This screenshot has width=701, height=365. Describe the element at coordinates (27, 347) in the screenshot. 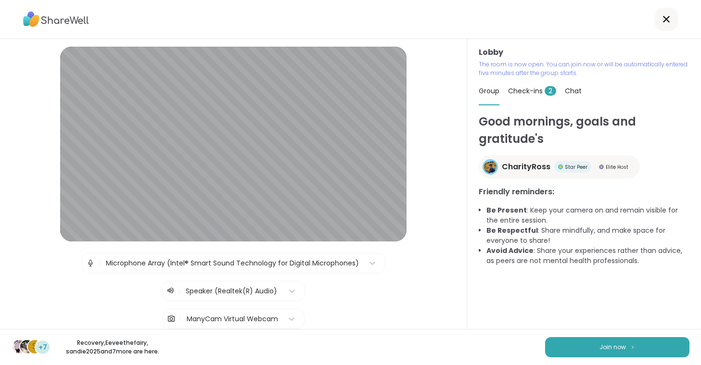

I see `img: Eeveethefairy` at that location.